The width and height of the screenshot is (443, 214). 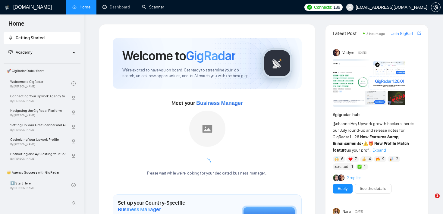 I want to click on a: searchScanner, so click(x=153, y=7).